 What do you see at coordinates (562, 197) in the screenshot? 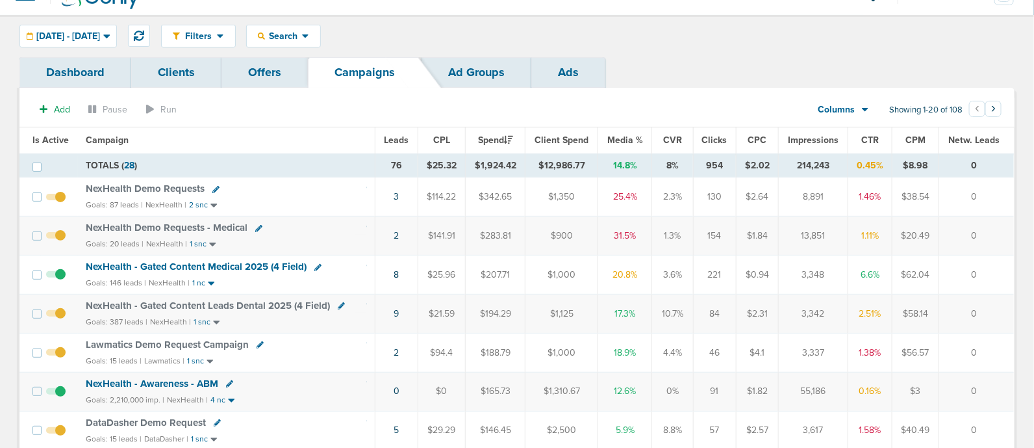
I see `td: $1,350` at bounding box center [562, 197].